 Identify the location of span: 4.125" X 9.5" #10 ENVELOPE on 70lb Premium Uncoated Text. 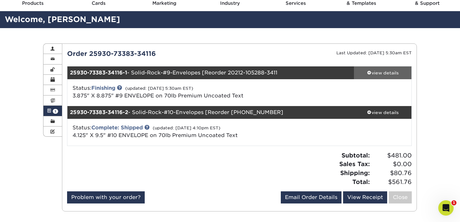
(155, 135).